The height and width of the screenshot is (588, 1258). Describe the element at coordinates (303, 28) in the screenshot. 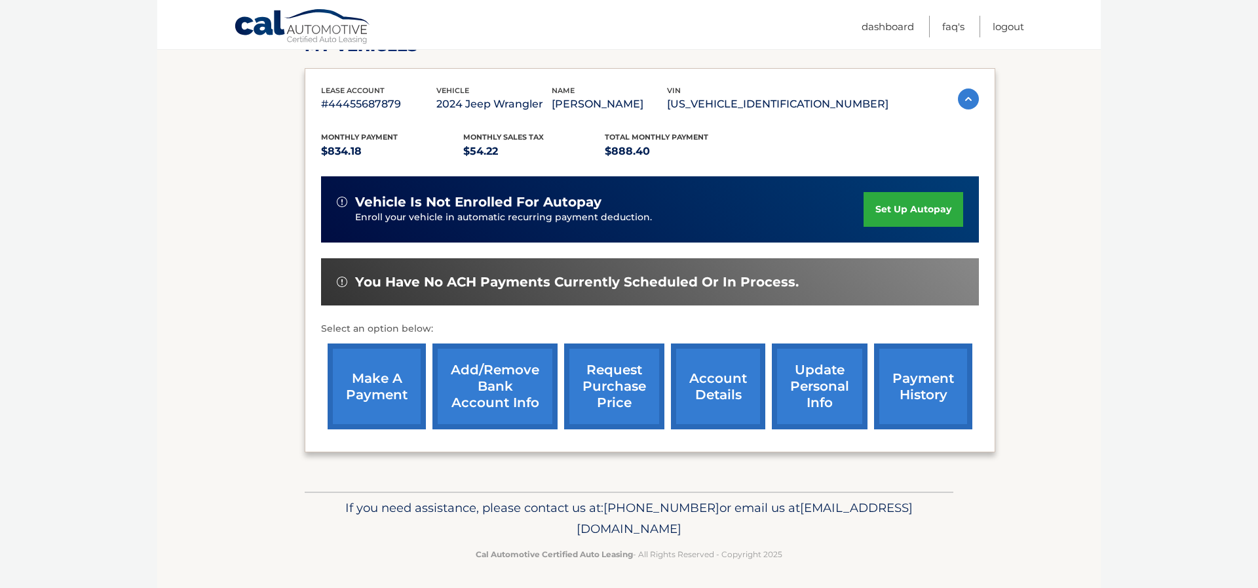

I see `a: Cal Automotive` at that location.